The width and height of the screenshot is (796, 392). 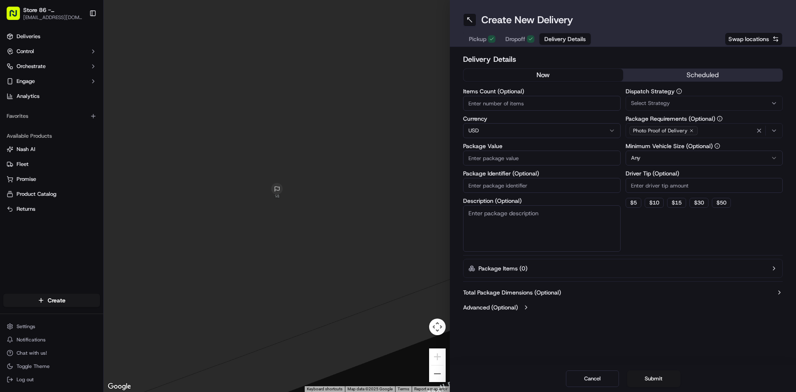 What do you see at coordinates (51, 96) in the screenshot?
I see `a: Analytics` at bounding box center [51, 96].